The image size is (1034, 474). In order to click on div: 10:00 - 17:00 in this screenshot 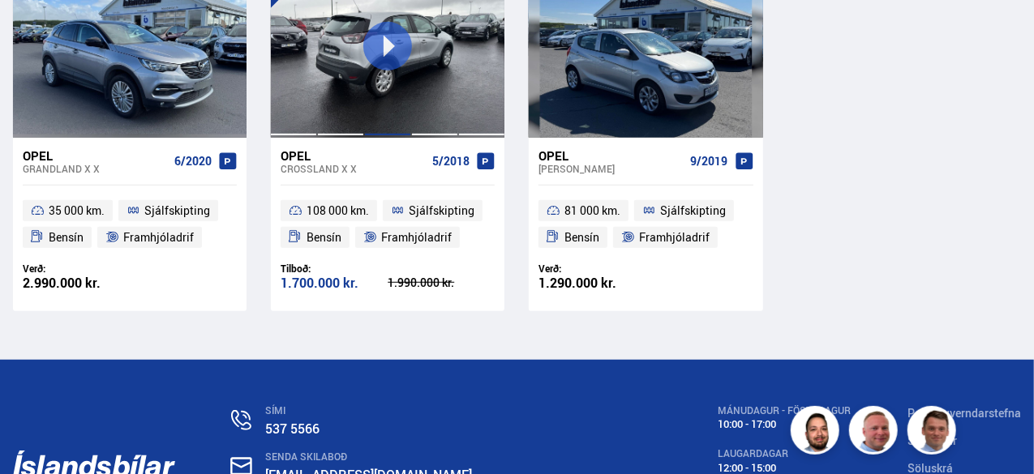, I will do `click(785, 424)`.